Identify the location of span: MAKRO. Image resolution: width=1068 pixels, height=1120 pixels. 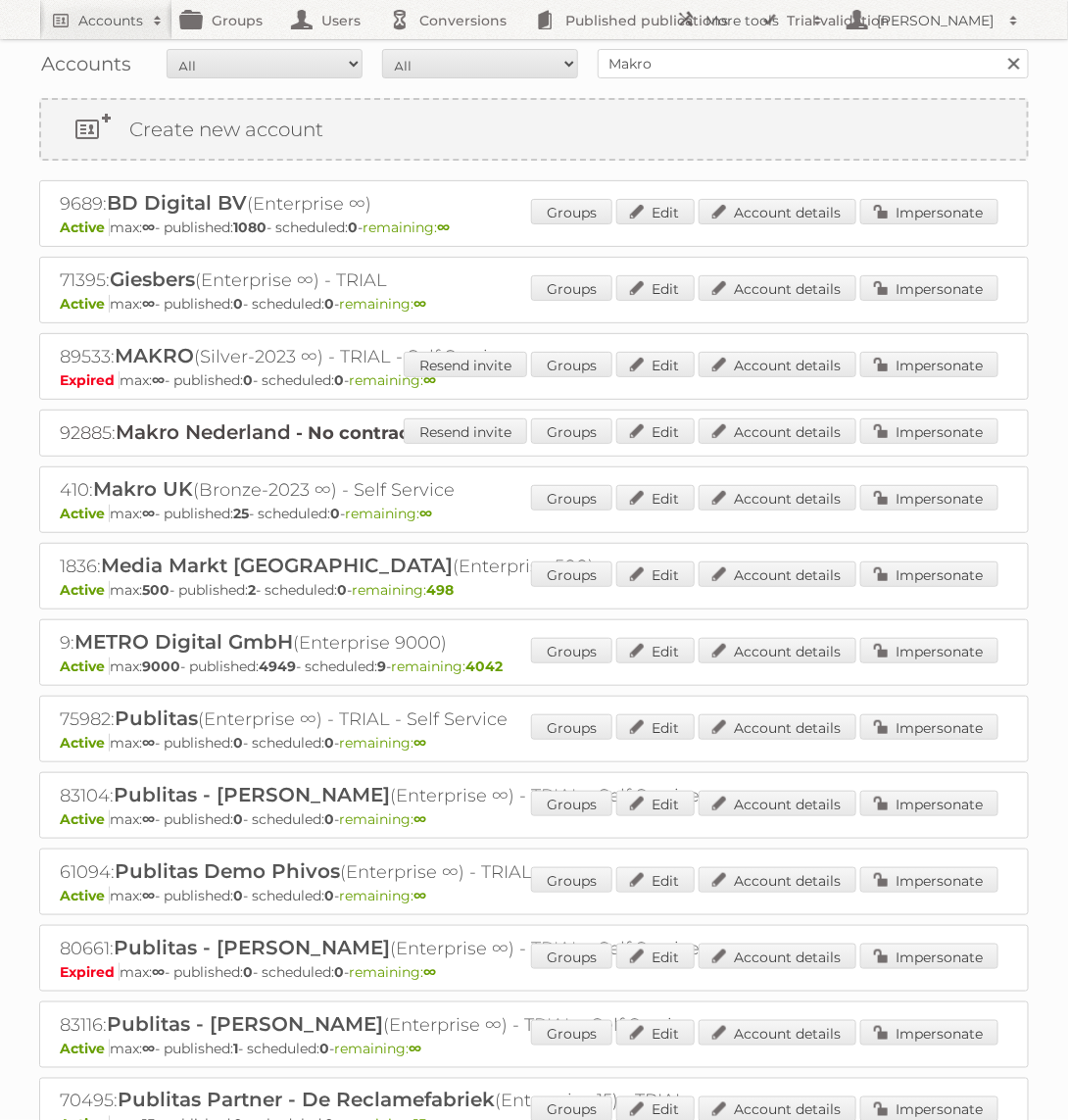
(154, 356).